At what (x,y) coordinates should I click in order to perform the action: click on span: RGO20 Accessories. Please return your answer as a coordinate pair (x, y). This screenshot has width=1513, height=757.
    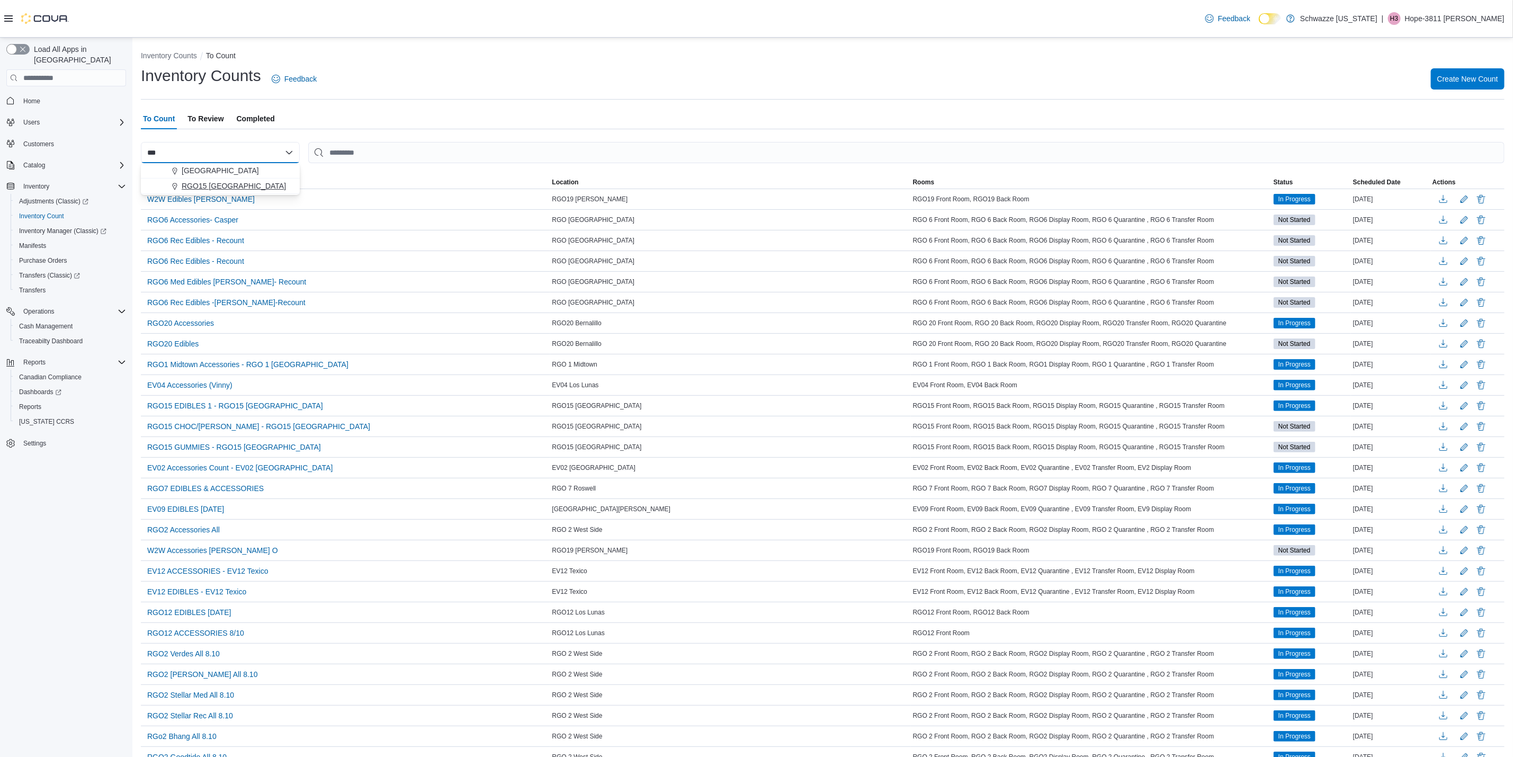
    Looking at the image, I should click on (181, 323).